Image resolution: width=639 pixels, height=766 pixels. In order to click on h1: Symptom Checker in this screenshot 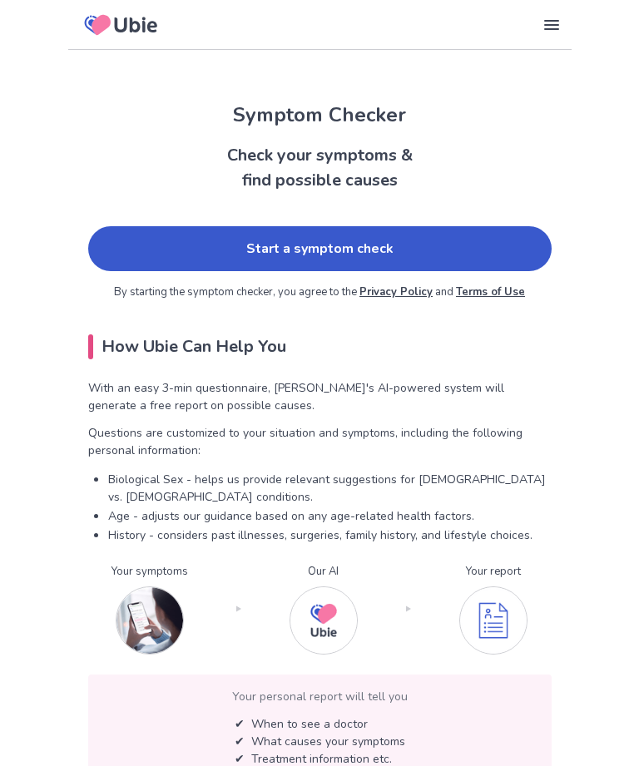, I will do `click(319, 115)`.